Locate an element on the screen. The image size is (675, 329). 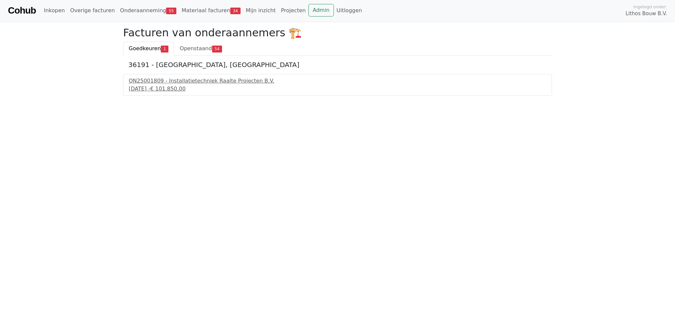
span: Openstaand is located at coordinates (195, 48).